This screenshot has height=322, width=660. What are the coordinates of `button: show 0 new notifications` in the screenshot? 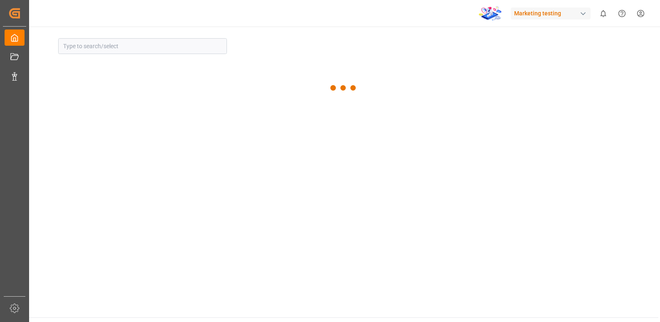 It's located at (603, 13).